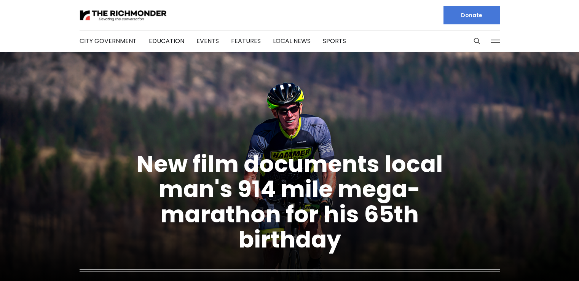  I want to click on a: City Government, so click(108, 41).